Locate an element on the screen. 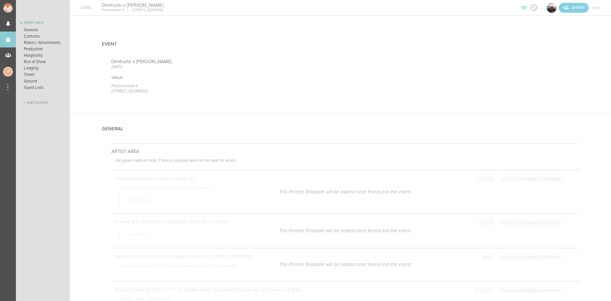  a: Ground is located at coordinates (43, 81).